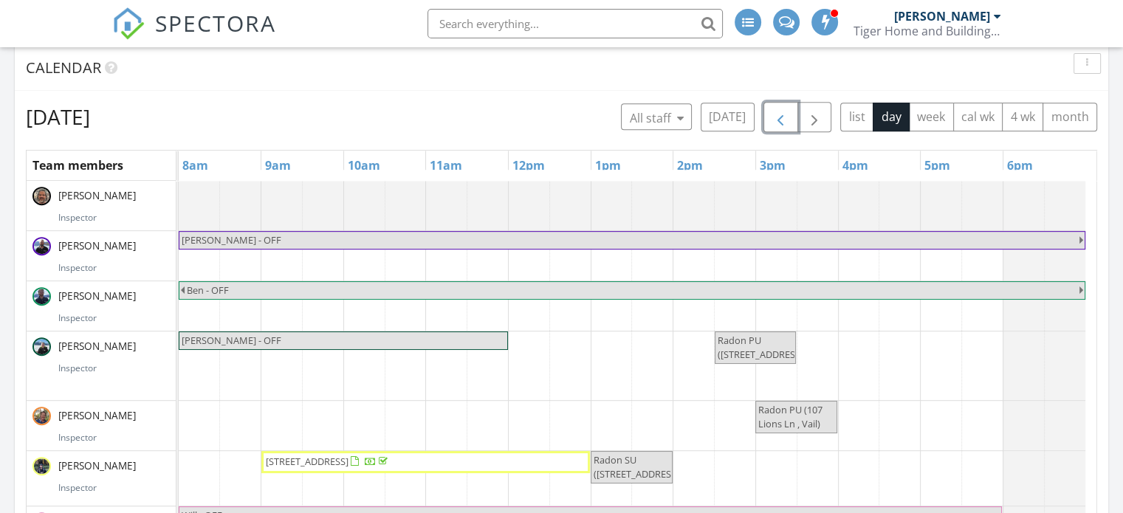 This screenshot has width=1123, height=513. I want to click on button: cal wk, so click(979, 117).